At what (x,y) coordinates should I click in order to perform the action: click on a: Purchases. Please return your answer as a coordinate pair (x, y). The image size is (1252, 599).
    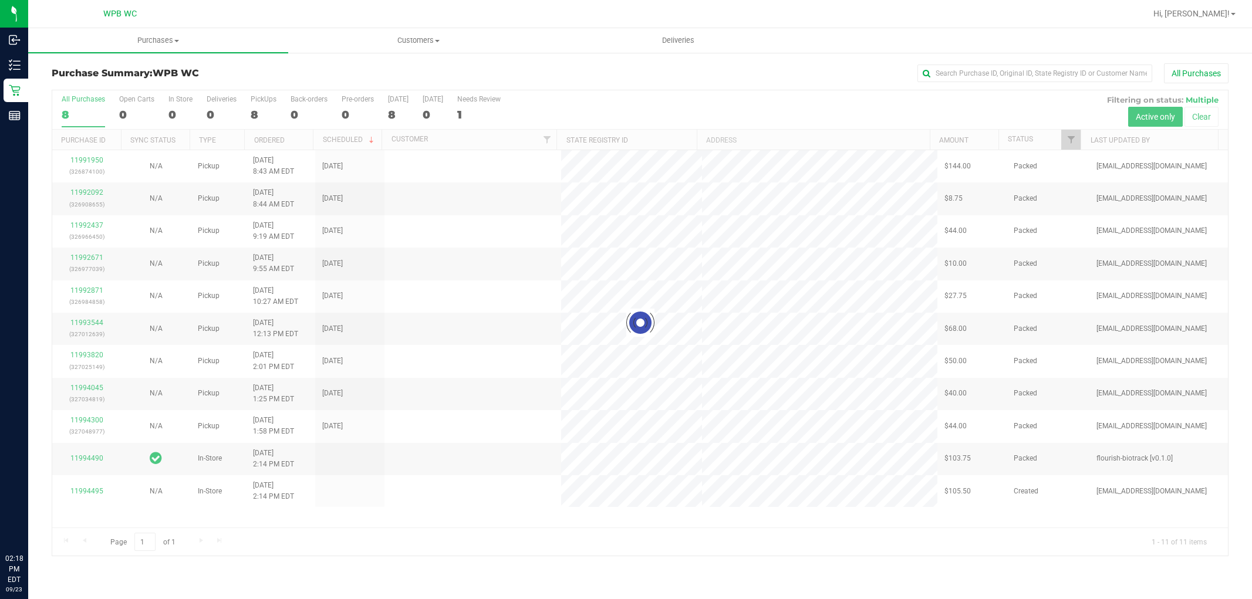
    Looking at the image, I should click on (158, 40).